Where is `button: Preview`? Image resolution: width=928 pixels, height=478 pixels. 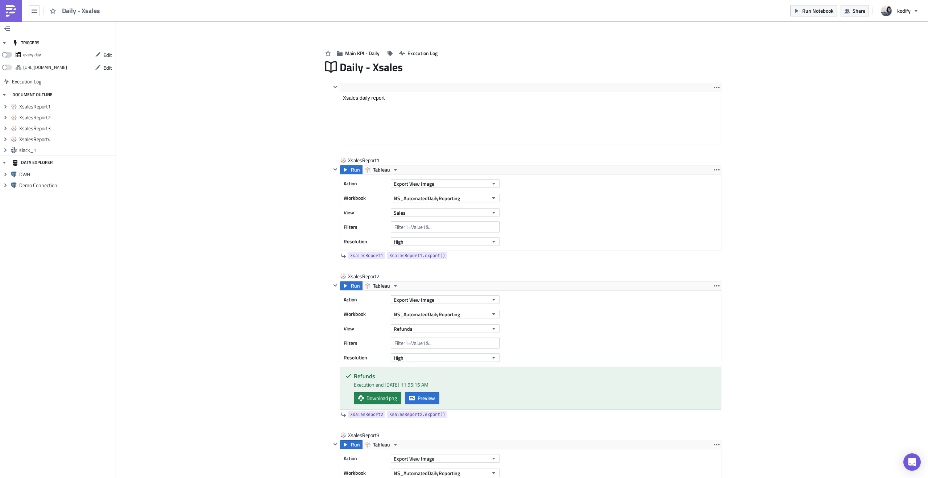 button: Preview is located at coordinates (422, 398).